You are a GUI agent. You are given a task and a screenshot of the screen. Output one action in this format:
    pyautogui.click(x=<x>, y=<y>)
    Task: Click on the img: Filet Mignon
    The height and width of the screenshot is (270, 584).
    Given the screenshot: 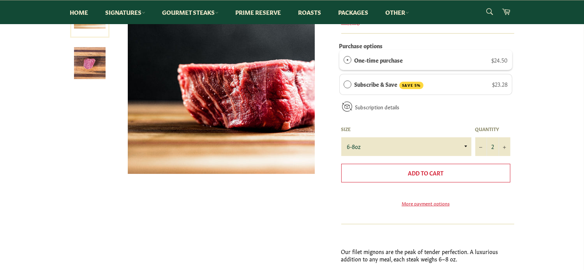 What is the action you would take?
    pyautogui.click(x=90, y=63)
    